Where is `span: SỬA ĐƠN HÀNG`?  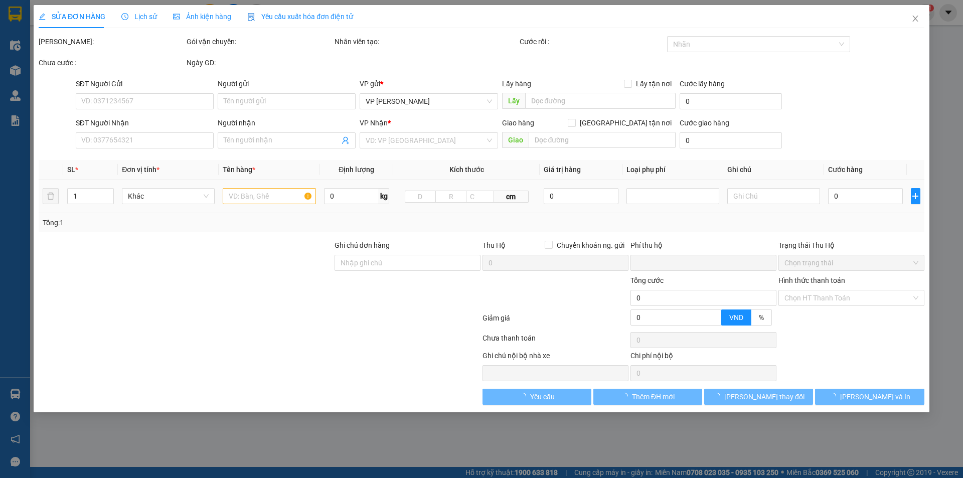 span: SỬA ĐƠN HÀNG is located at coordinates (72, 17).